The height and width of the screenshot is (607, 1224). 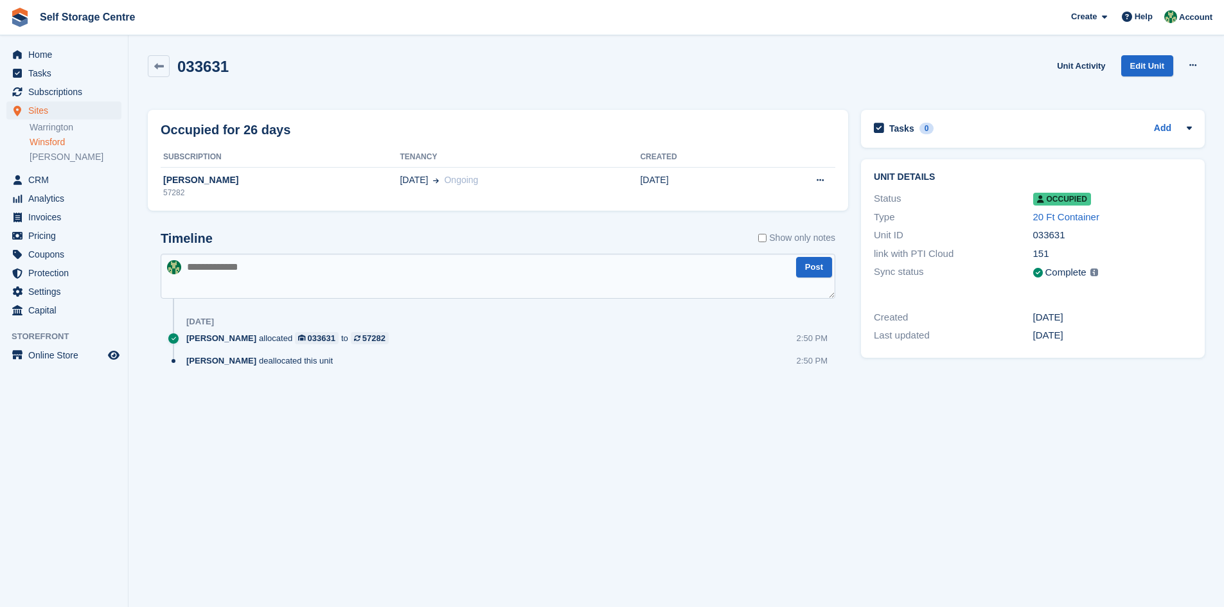 What do you see at coordinates (67, 92) in the screenshot?
I see `span: Subscriptions` at bounding box center [67, 92].